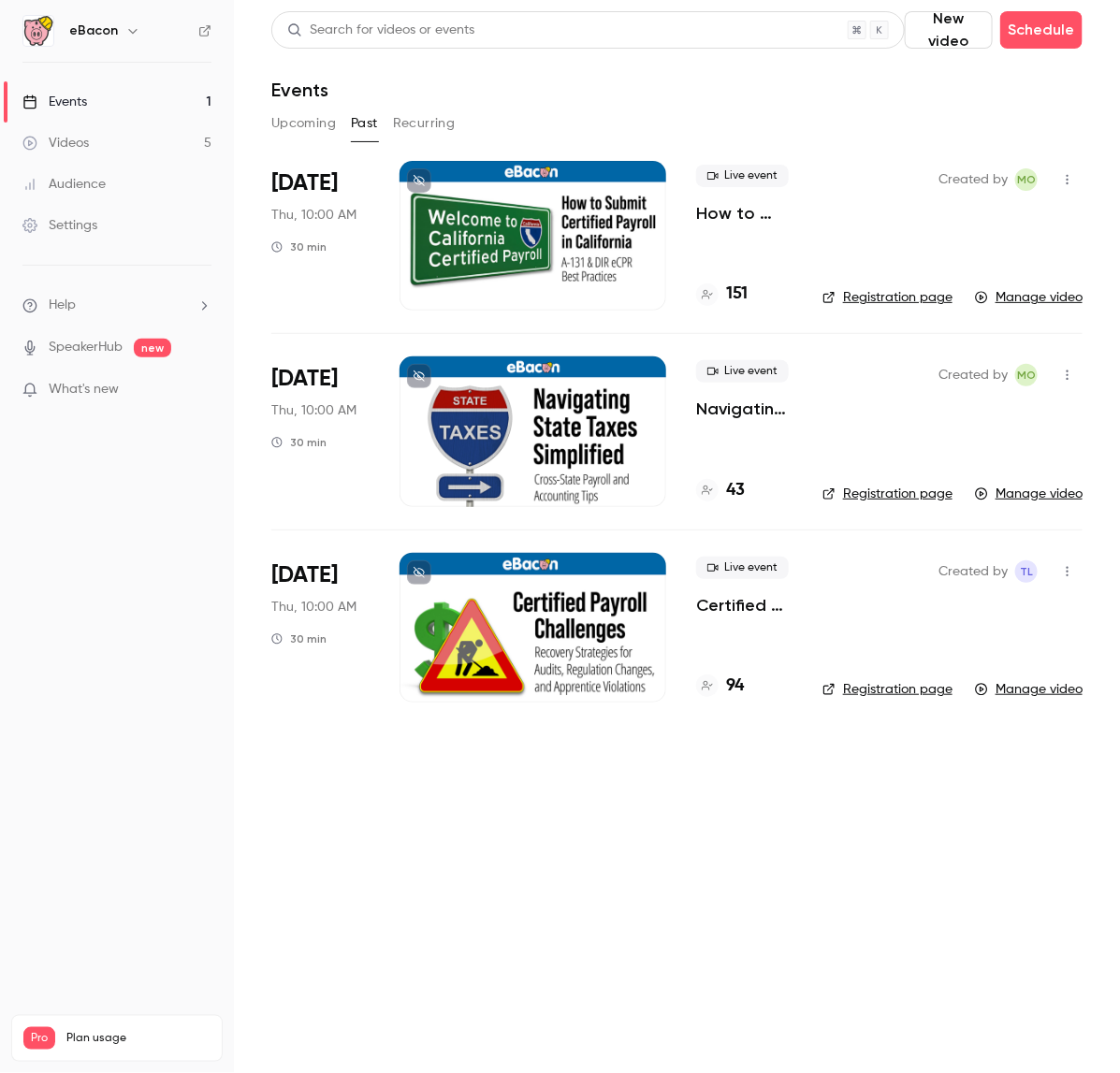 This screenshot has height=1073, width=1120. I want to click on h1: Events, so click(299, 90).